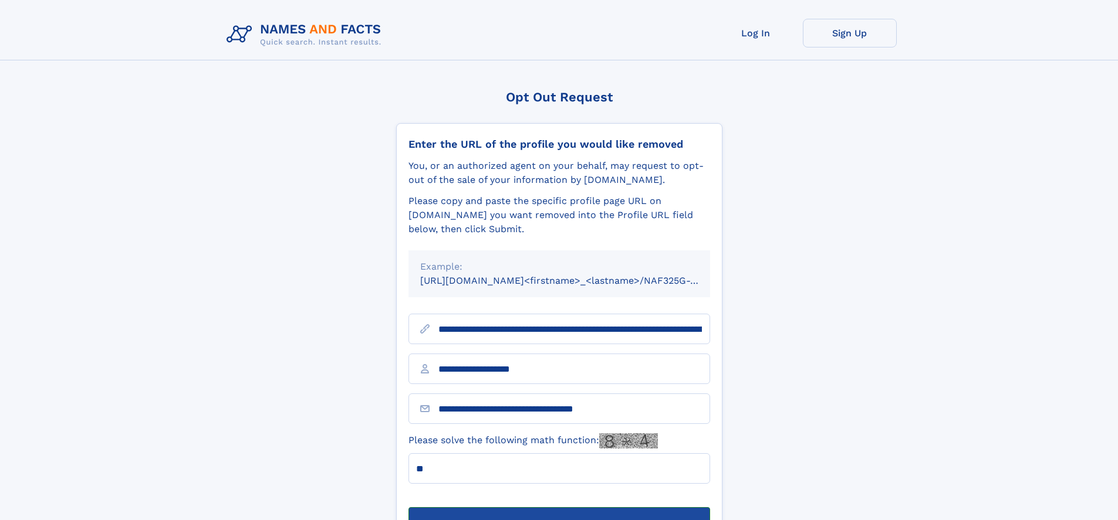  Describe the element at coordinates (559, 144) in the screenshot. I see `div: Enter the URL of the profile you would like removed` at that location.